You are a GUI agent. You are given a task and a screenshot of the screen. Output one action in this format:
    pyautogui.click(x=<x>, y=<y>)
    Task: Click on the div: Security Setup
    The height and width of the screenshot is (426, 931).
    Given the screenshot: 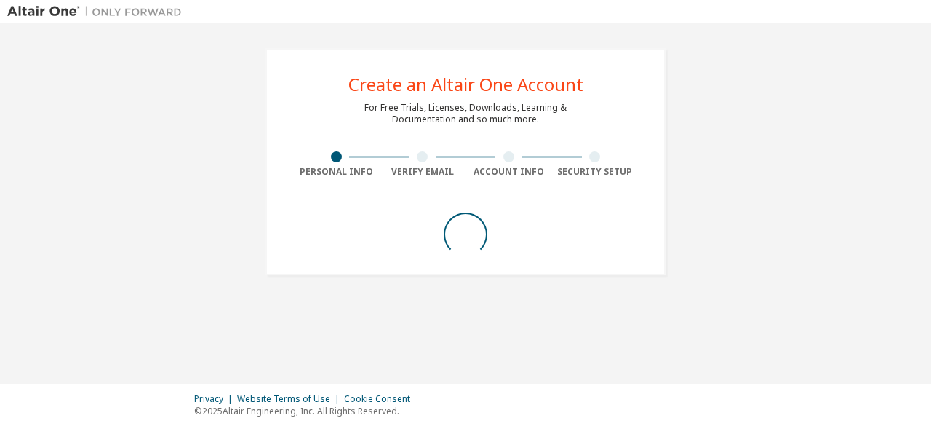 What is the action you would take?
    pyautogui.click(x=595, y=172)
    